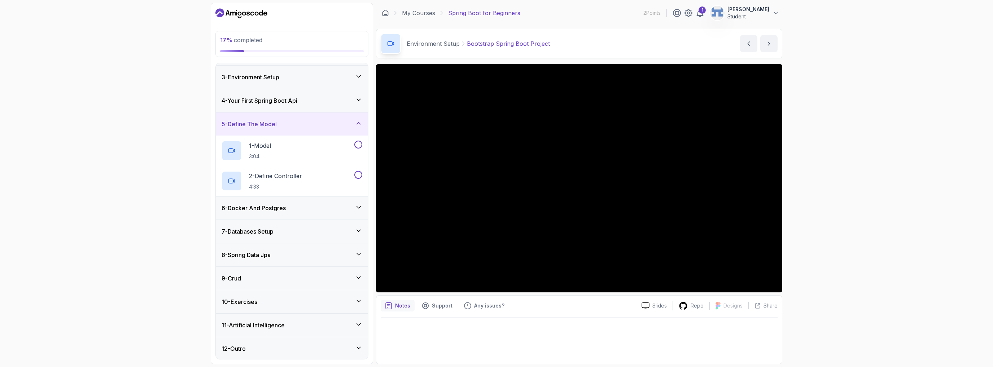  What do you see at coordinates (763, 306) in the screenshot?
I see `button: Share` at bounding box center [763, 306].